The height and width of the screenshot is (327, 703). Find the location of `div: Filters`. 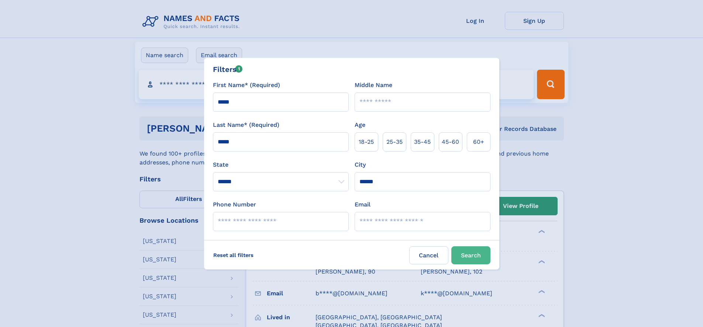

div: Filters is located at coordinates (228, 69).